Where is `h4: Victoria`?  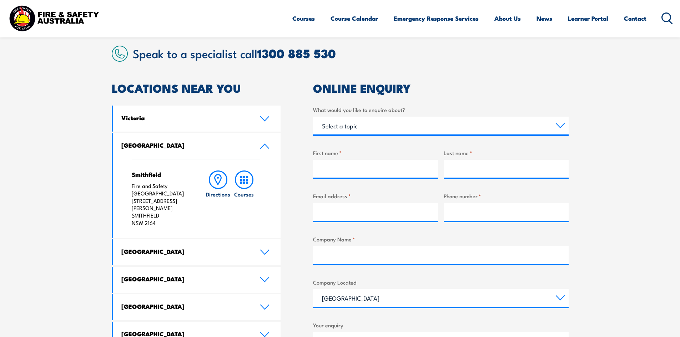 h4: Victoria is located at coordinates (185, 118).